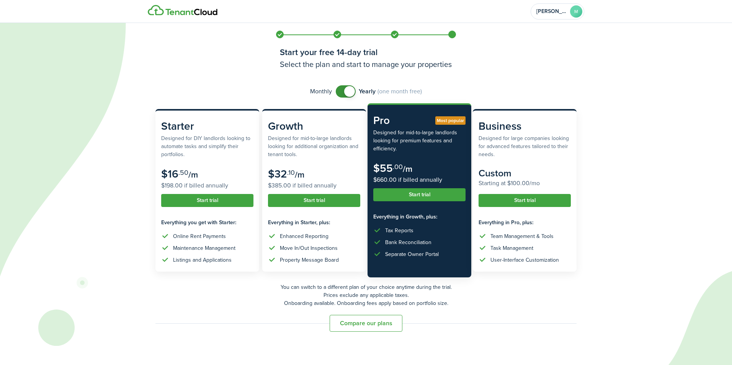 This screenshot has width=732, height=365. I want to click on subscription-pricing-card-title: Starter, so click(207, 126).